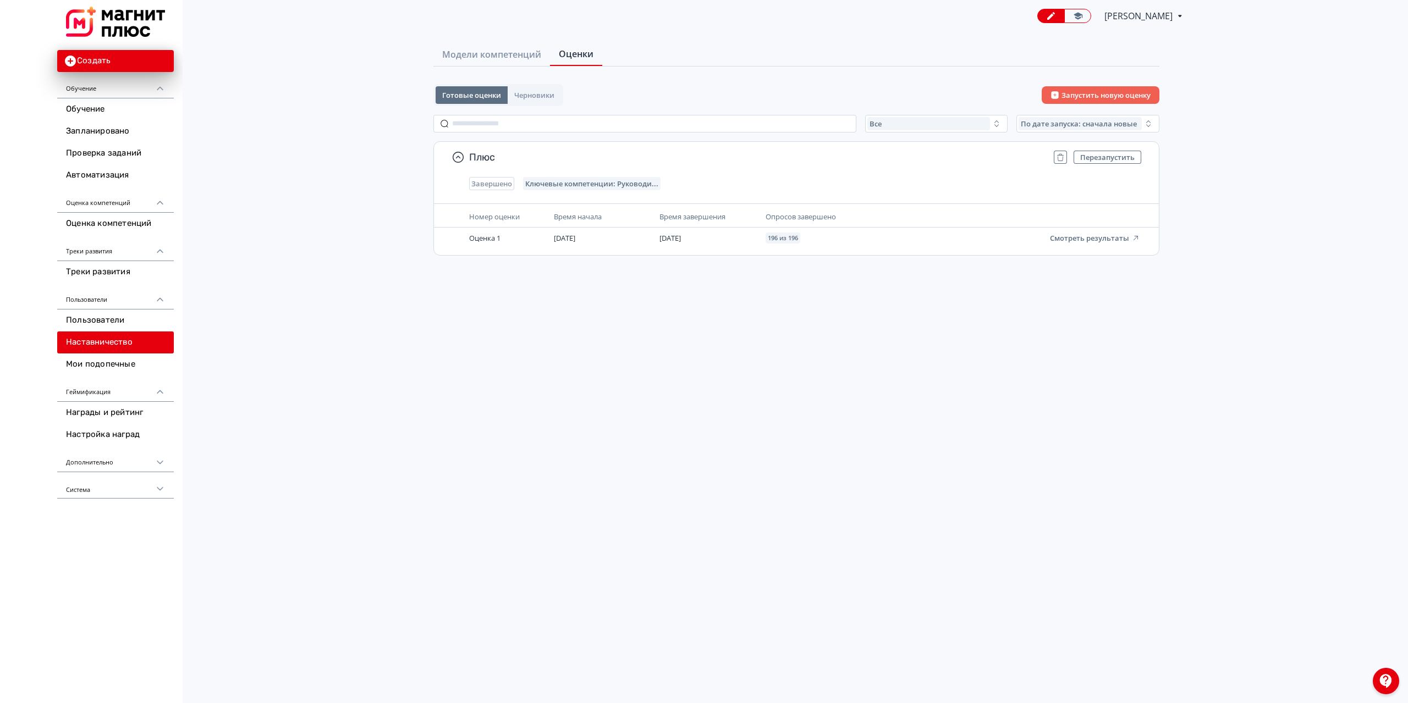 This screenshot has height=703, width=1408. Describe the element at coordinates (471, 95) in the screenshot. I see `span: Готовые оценки` at that location.